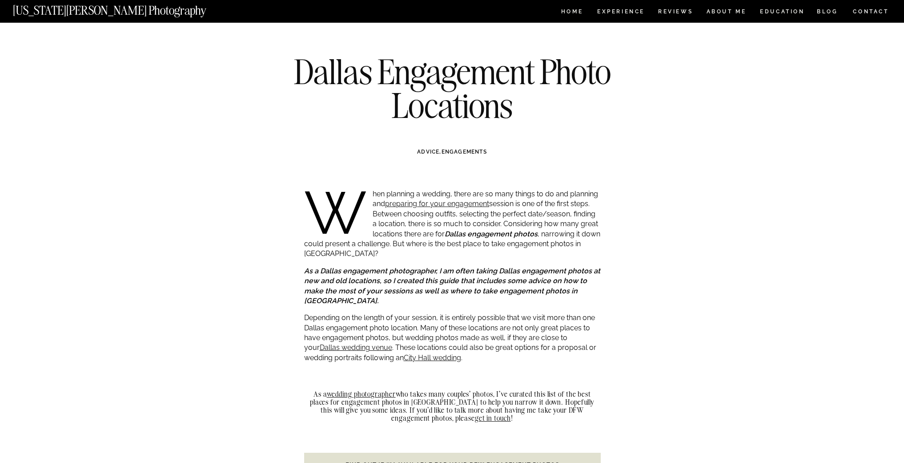 The width and height of the screenshot is (904, 463). I want to click on nav: HOME, so click(572, 12).